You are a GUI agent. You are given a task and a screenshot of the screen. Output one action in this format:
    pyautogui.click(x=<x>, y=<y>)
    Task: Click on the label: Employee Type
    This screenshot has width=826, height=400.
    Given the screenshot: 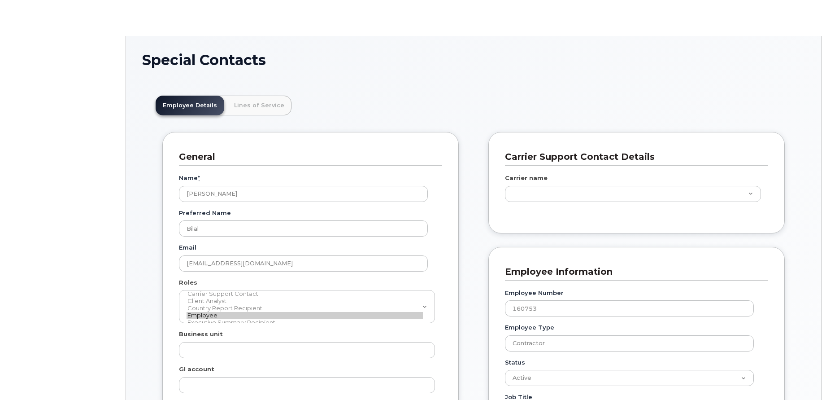 What is the action you would take?
    pyautogui.click(x=530, y=327)
    